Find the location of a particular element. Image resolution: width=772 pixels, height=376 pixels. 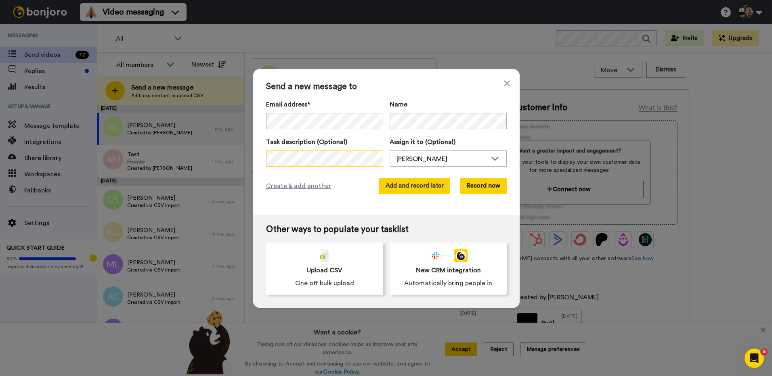

span: Automatically bring people in is located at coordinates (448, 284).